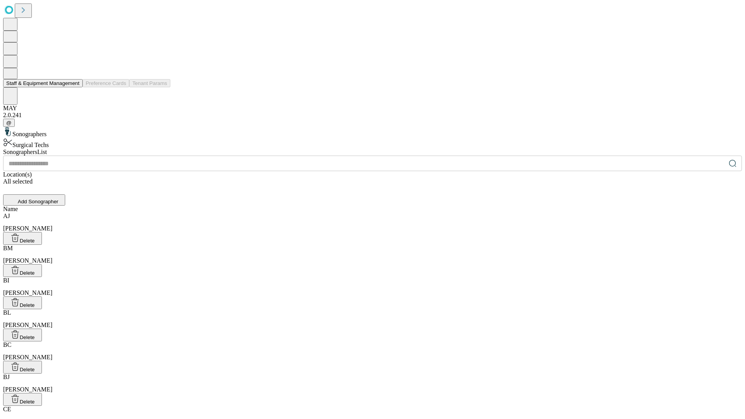  What do you see at coordinates (7, 344) in the screenshot?
I see `span: BC` at bounding box center [7, 344].